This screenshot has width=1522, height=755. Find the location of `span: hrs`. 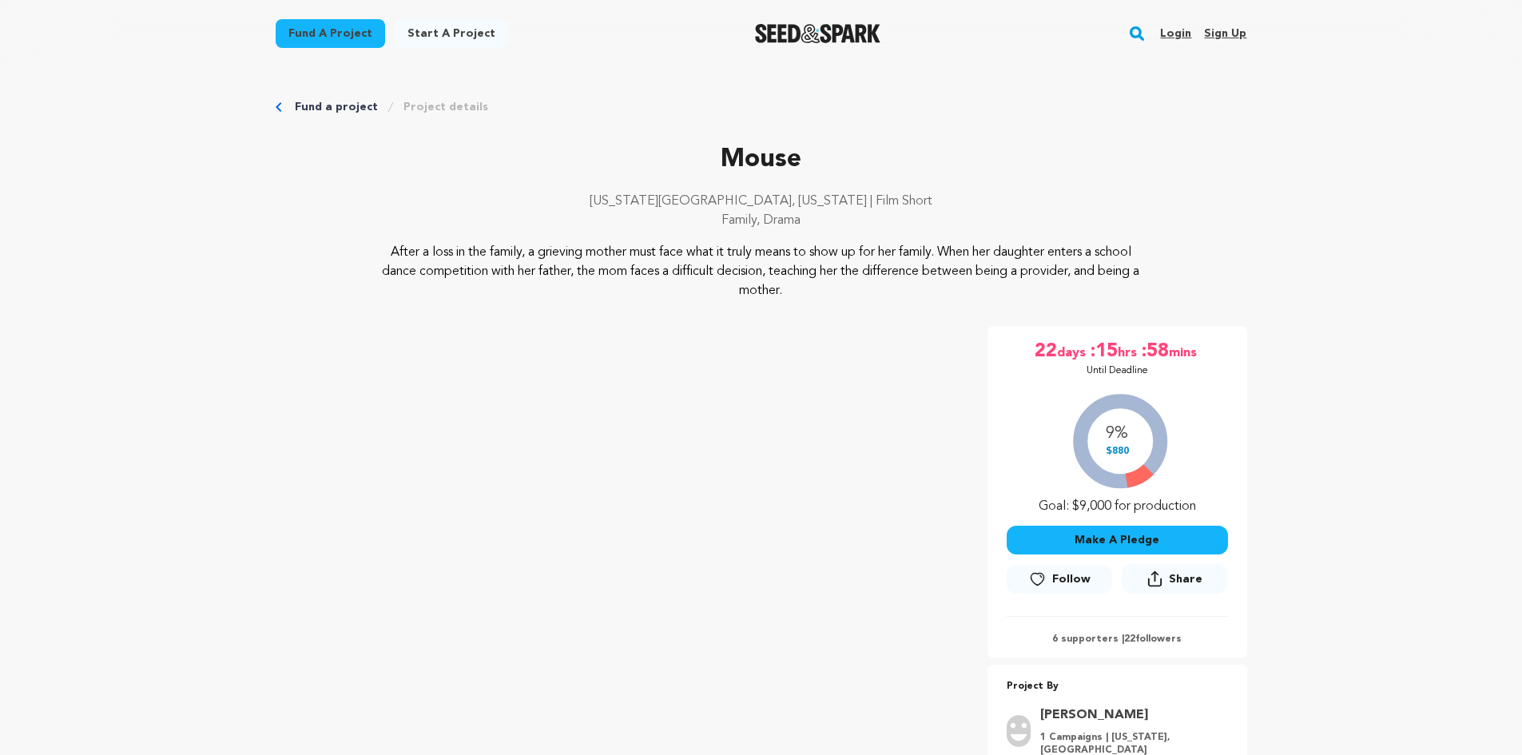

span: hrs is located at coordinates (1129, 351).